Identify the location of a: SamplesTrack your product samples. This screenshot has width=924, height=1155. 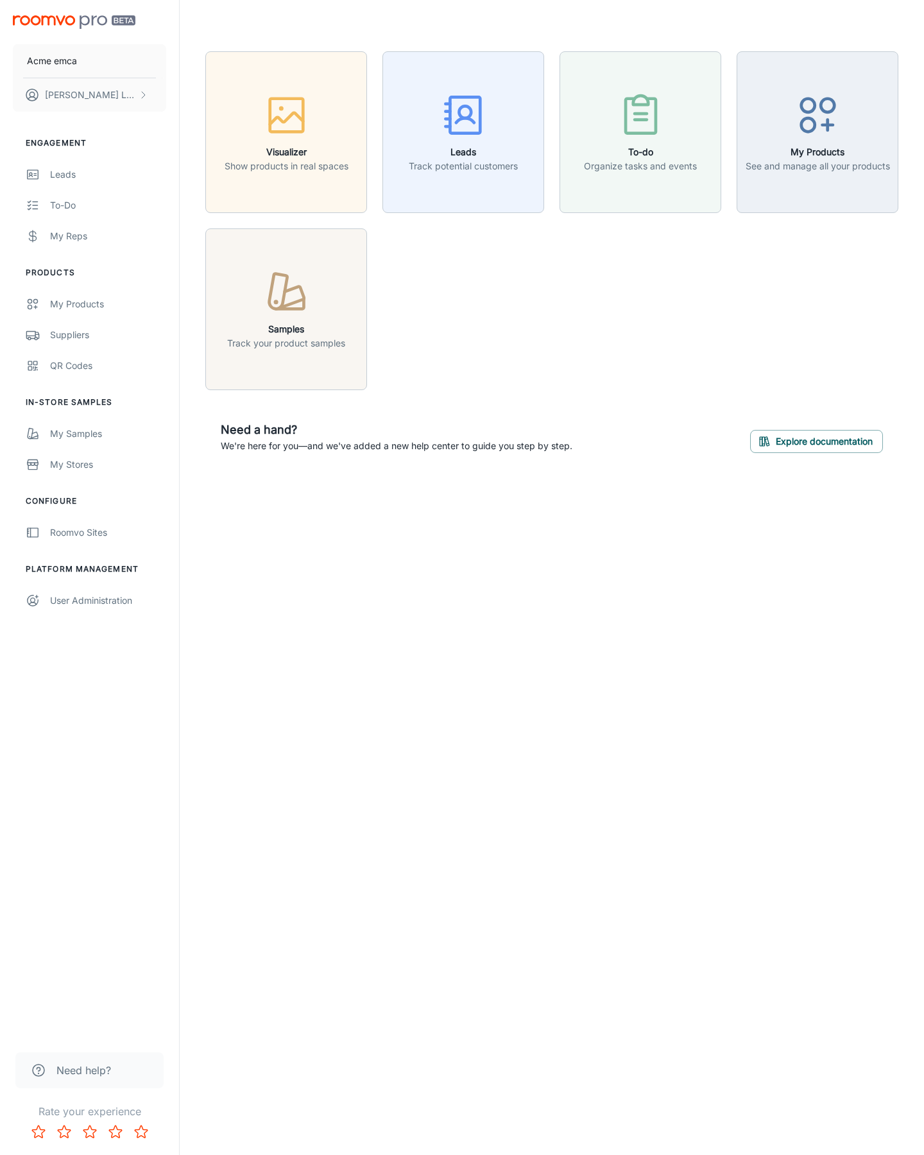
(286, 308).